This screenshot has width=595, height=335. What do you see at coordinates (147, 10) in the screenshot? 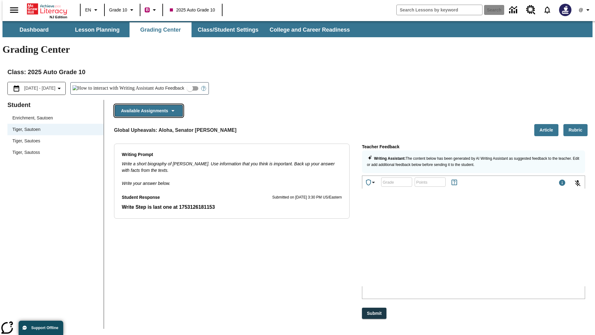
I see `span: B` at bounding box center [147, 10].